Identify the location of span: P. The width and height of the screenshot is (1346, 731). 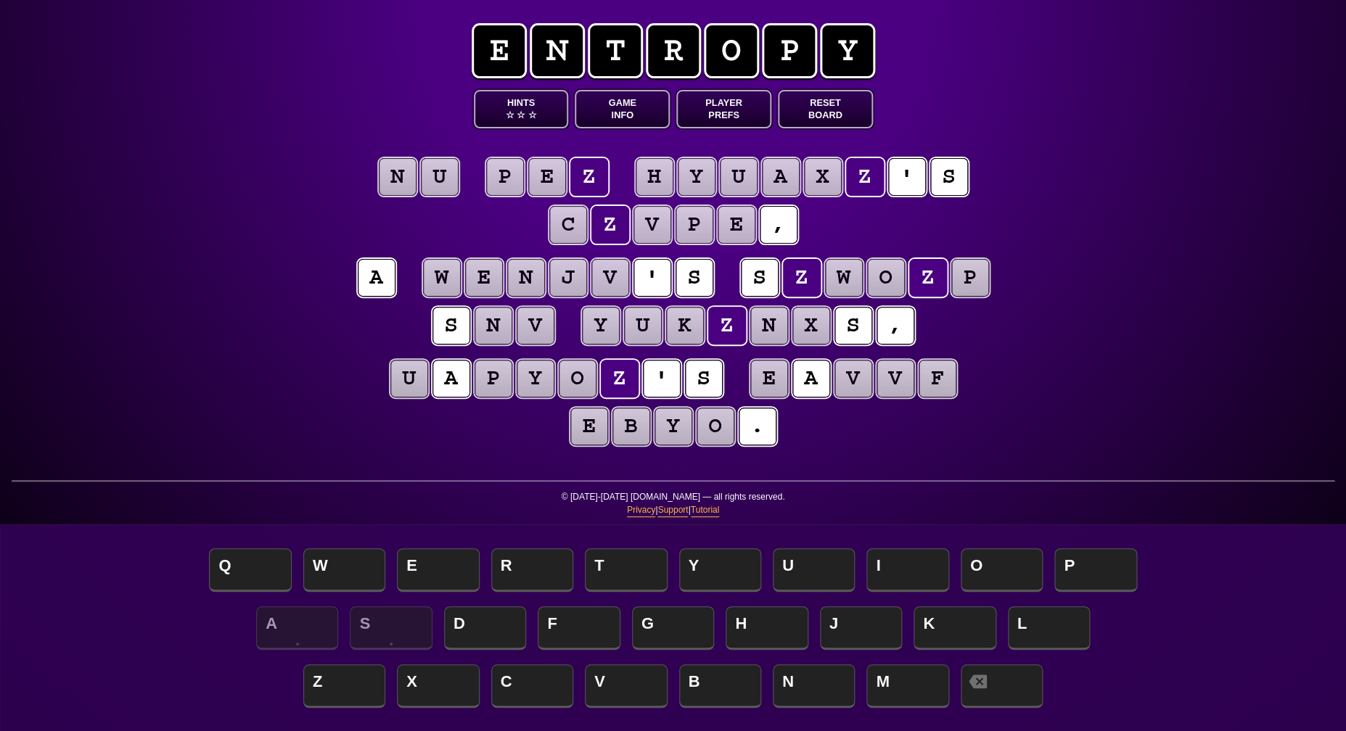
(1095, 570).